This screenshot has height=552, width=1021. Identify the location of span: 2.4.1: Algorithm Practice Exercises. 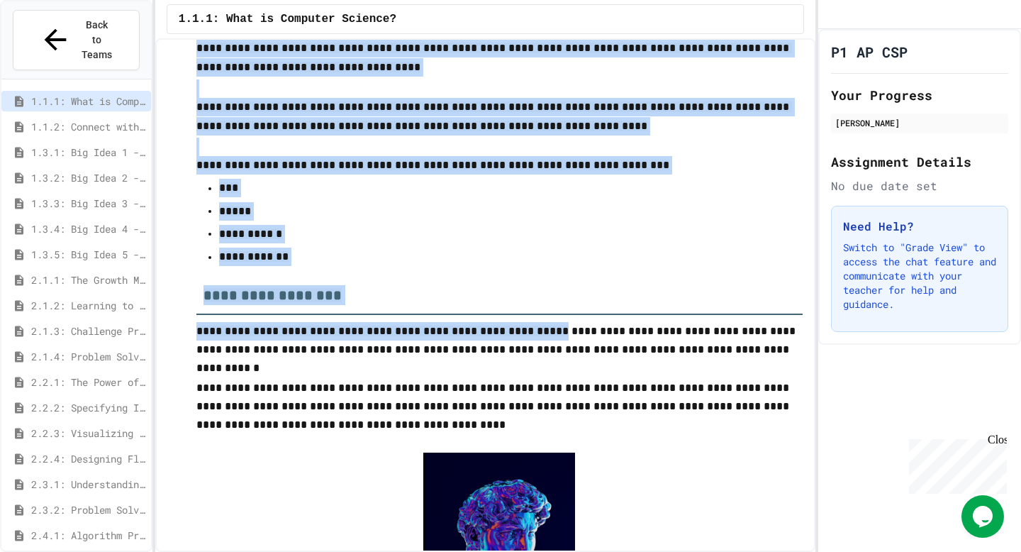
(88, 535).